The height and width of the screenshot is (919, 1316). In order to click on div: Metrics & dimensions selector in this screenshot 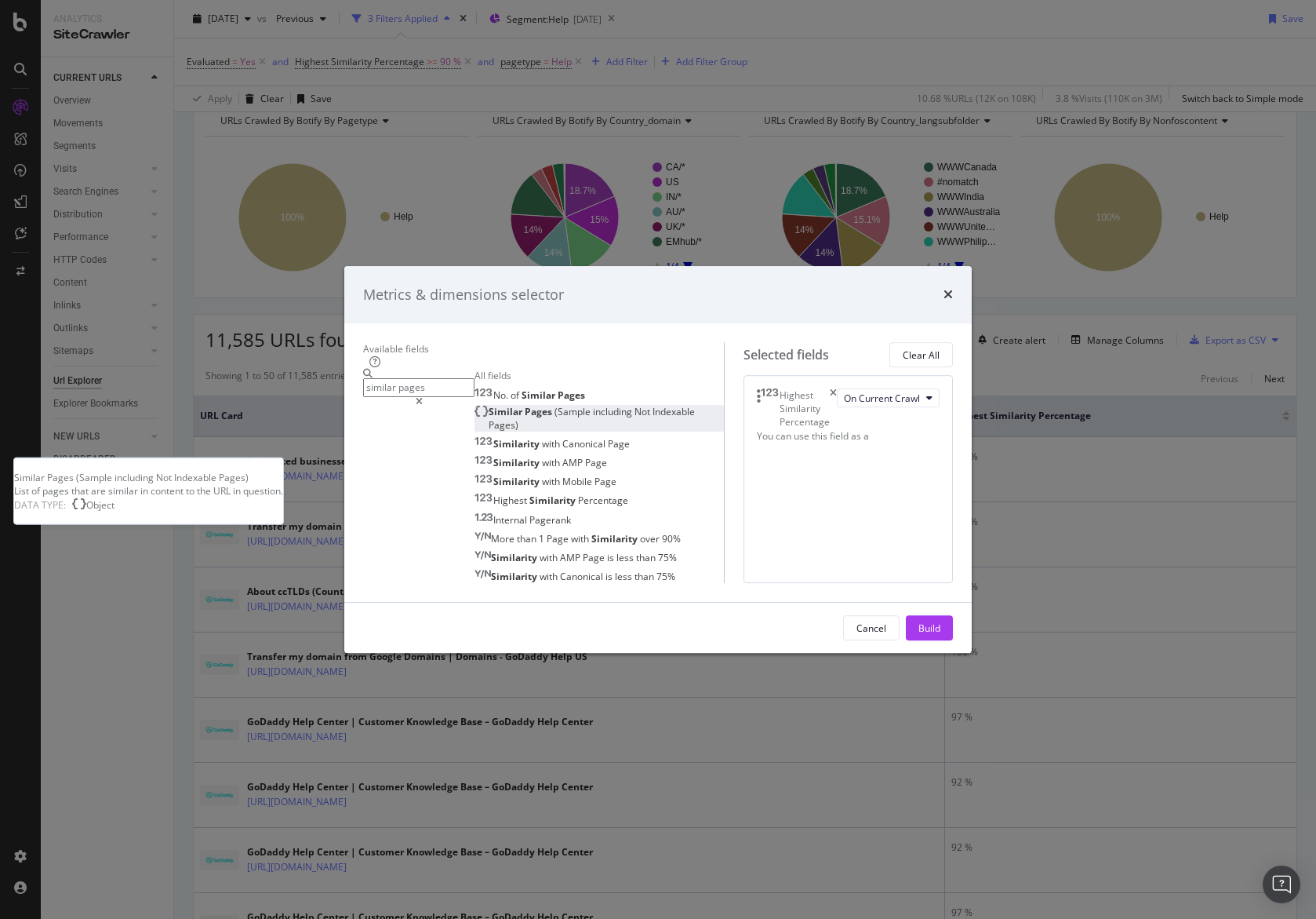, I will do `click(463, 295)`.